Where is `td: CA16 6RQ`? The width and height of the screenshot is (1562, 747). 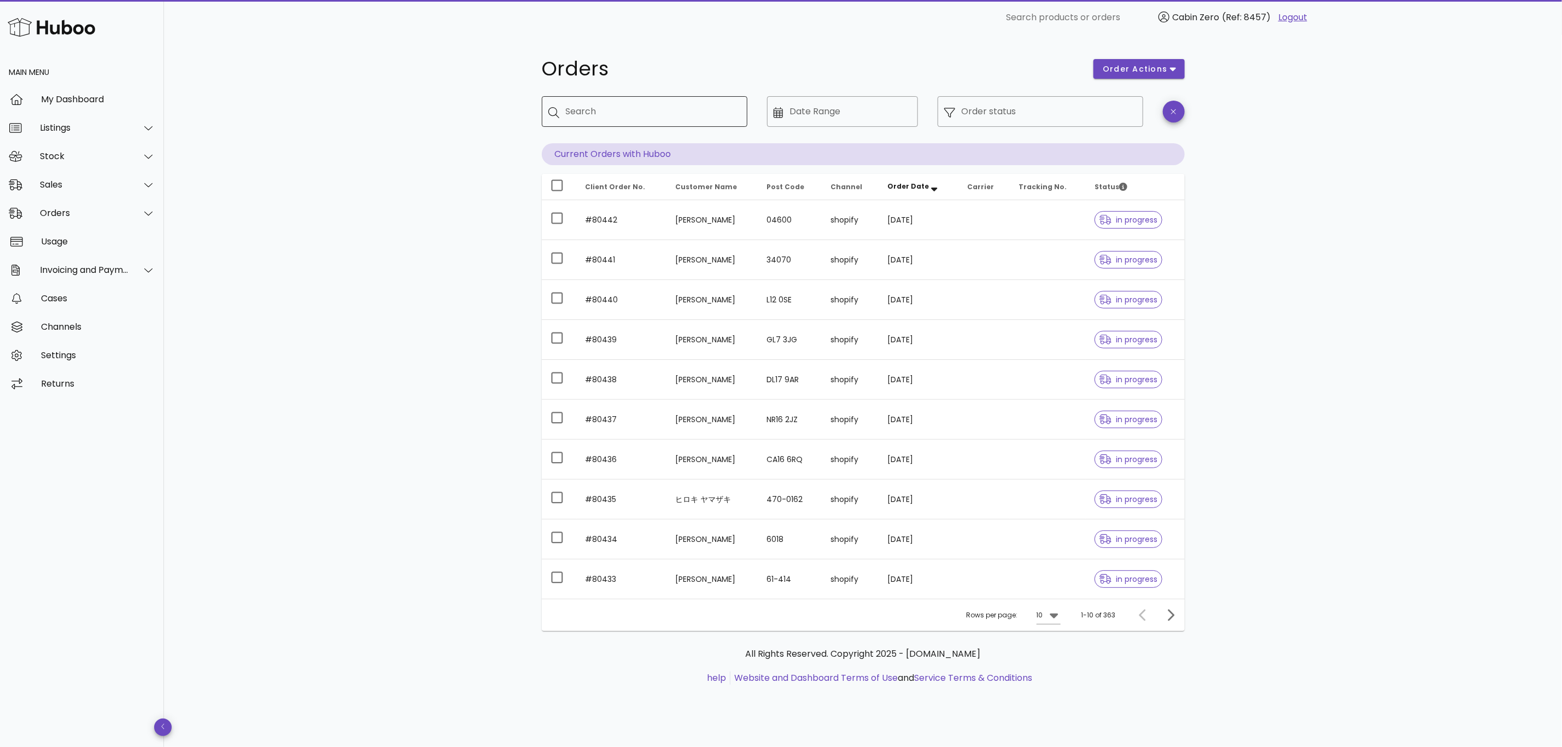 td: CA16 6RQ is located at coordinates (790, 459).